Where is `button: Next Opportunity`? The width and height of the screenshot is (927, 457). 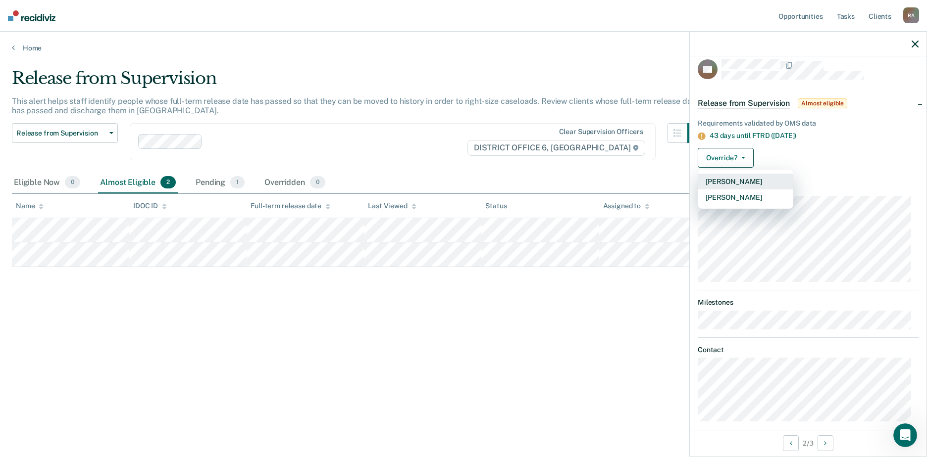
button: Next Opportunity is located at coordinates (825, 443).